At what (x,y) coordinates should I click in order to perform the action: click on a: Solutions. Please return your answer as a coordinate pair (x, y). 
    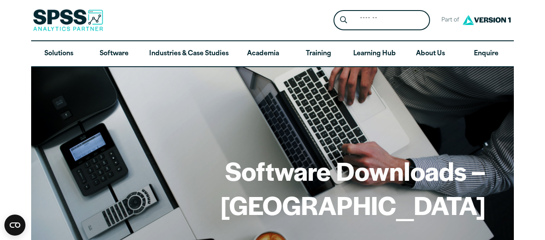
    Looking at the image, I should click on (59, 54).